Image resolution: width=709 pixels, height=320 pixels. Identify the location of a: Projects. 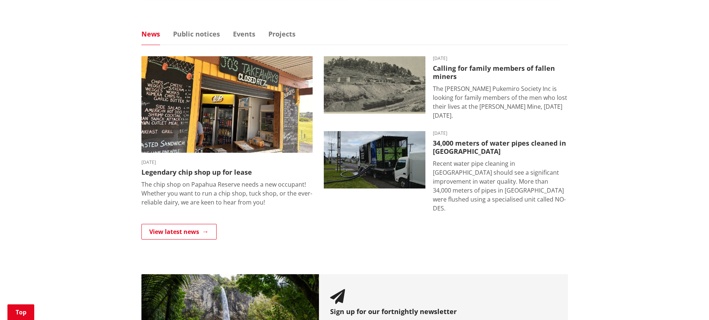
(282, 34).